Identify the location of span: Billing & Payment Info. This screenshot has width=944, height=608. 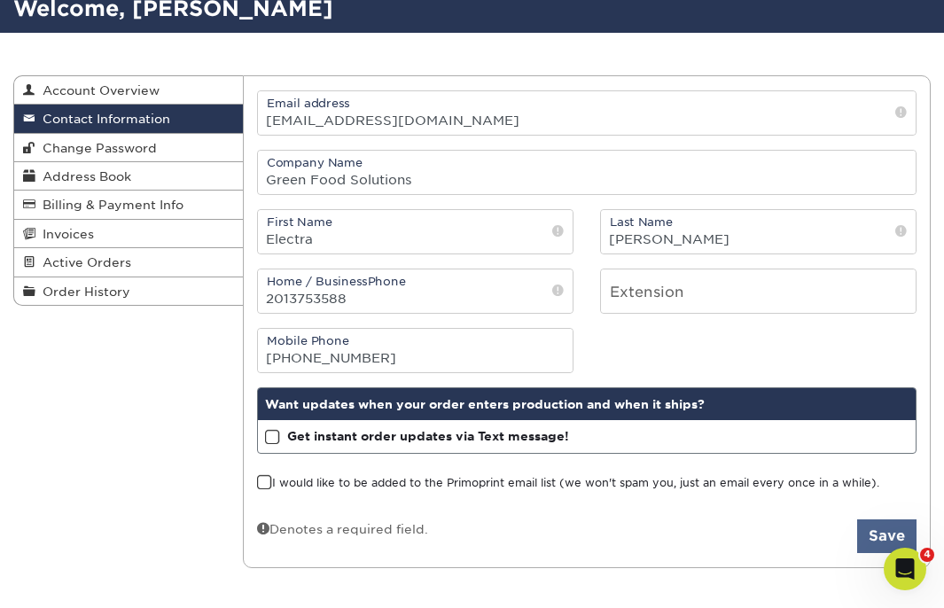
(109, 205).